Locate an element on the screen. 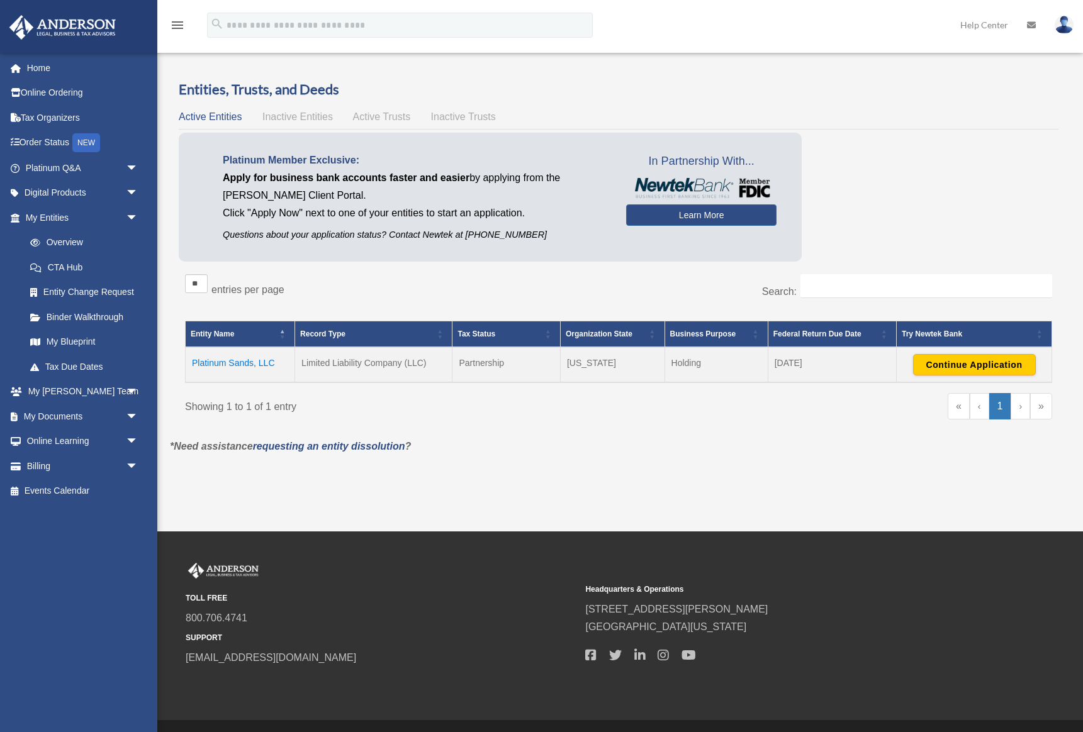 Image resolution: width=1083 pixels, height=732 pixels. small: TOLL FREE is located at coordinates (381, 598).